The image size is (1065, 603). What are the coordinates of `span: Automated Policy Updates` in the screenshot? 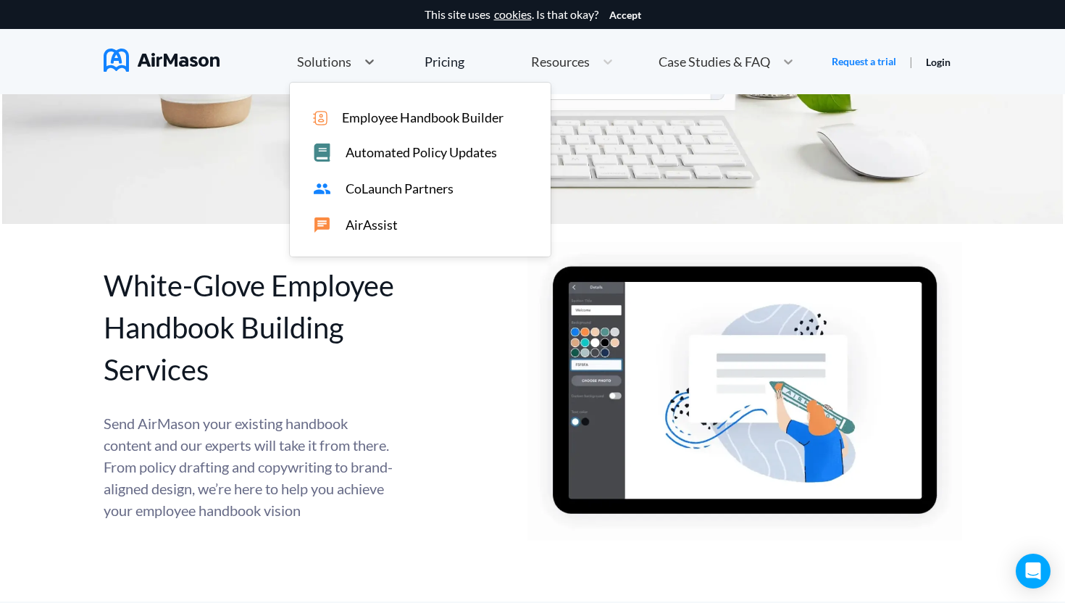 It's located at (421, 152).